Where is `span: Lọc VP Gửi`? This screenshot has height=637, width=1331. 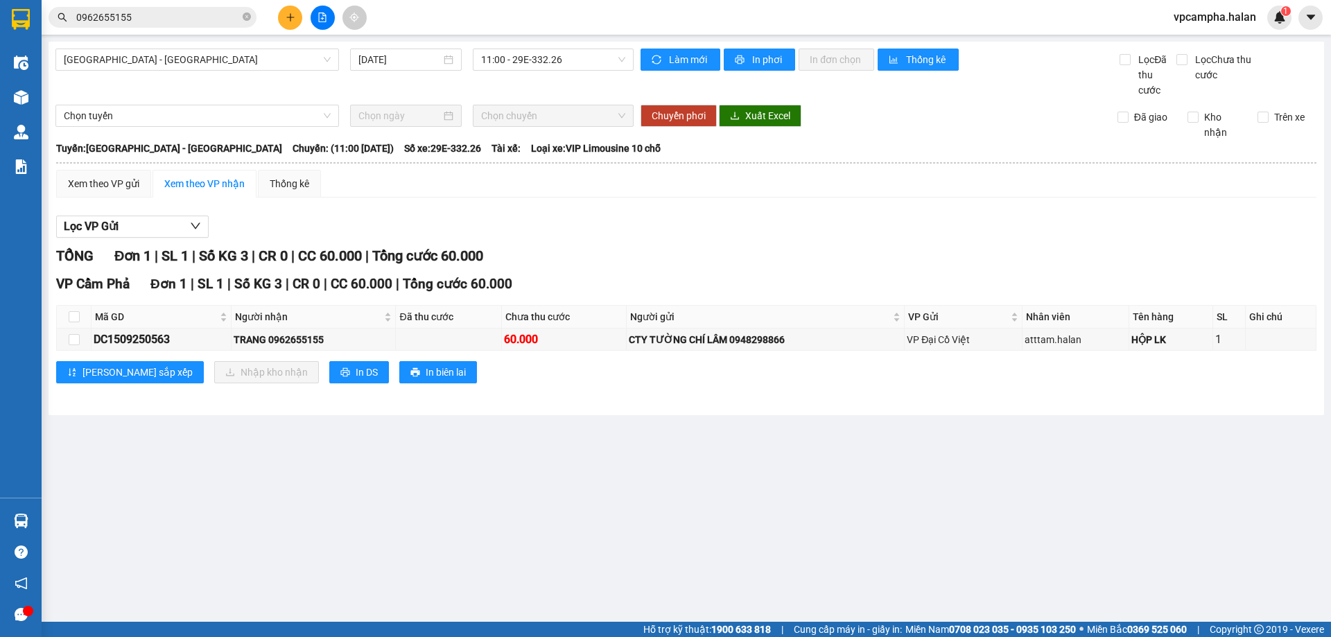
span: Lọc VP Gửi is located at coordinates (91, 226).